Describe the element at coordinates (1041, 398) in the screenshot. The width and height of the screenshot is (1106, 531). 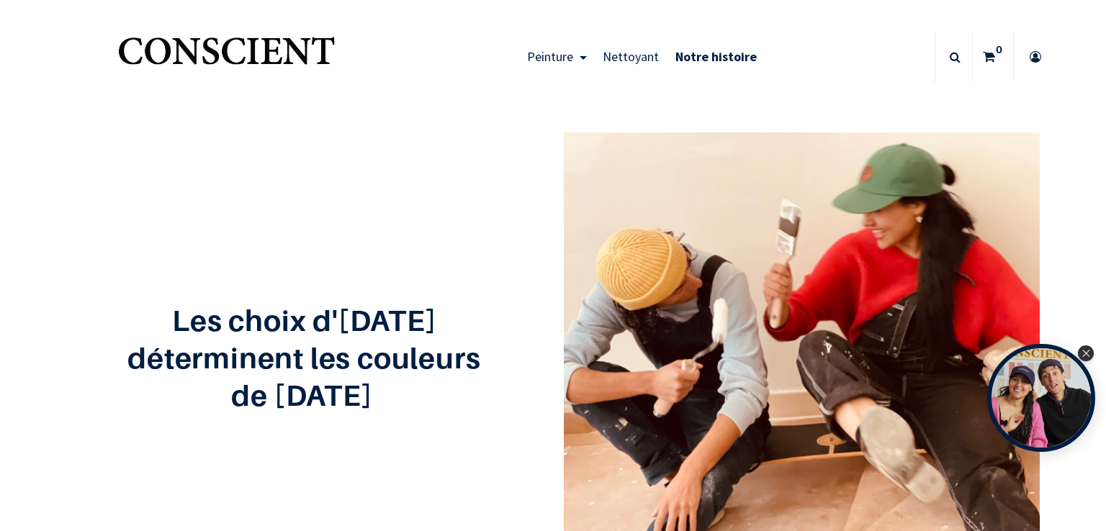
I see `div: Open Tolstoy` at that location.